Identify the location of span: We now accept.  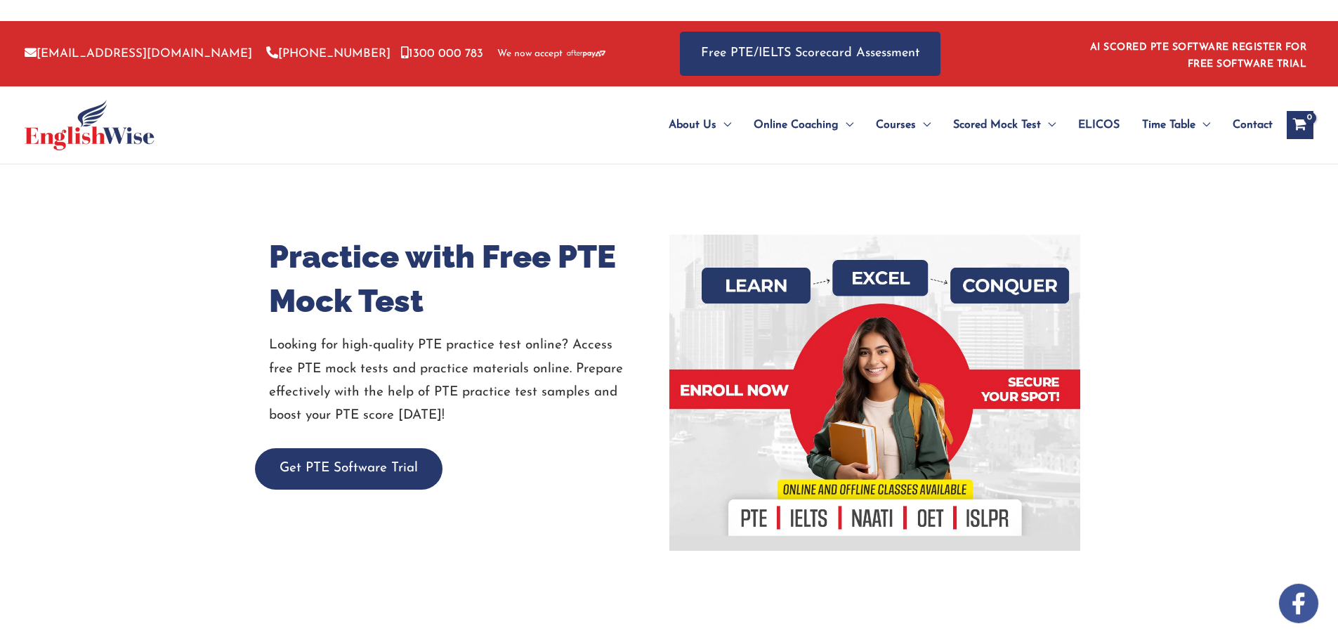
(530, 54).